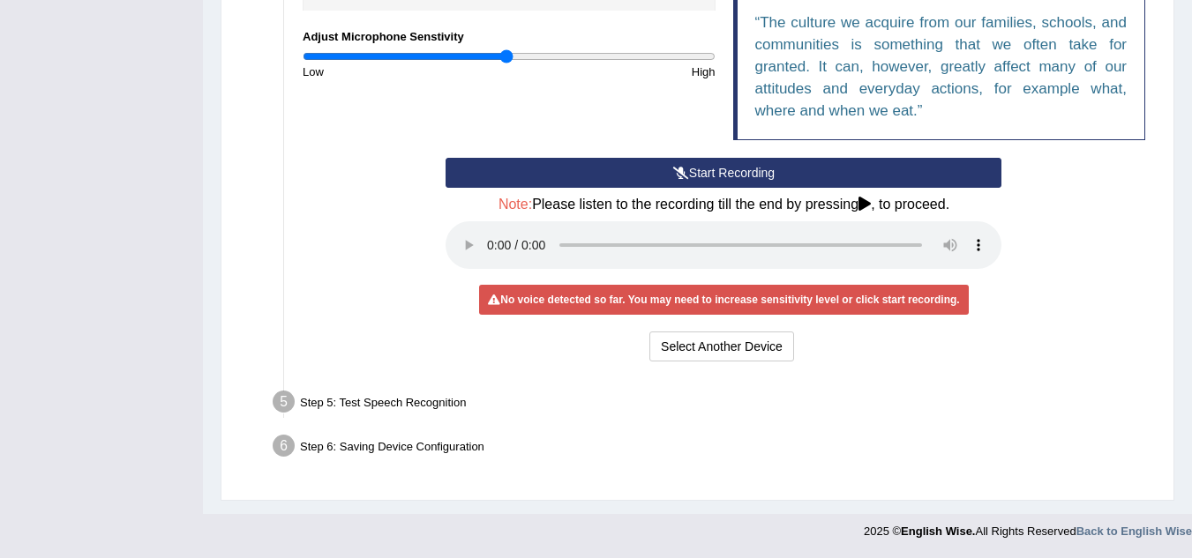 The image size is (1192, 558). I want to click on div: Low, so click(401, 71).